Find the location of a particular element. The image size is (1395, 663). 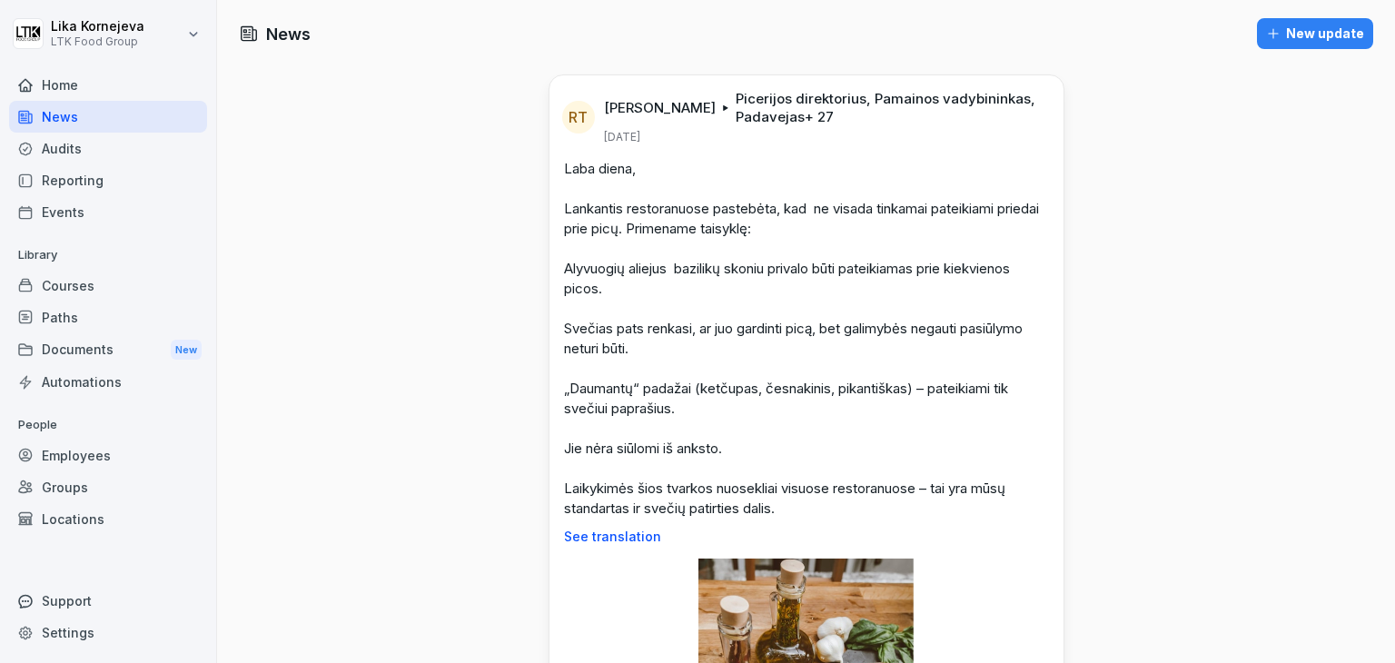

p: Library is located at coordinates (108, 255).